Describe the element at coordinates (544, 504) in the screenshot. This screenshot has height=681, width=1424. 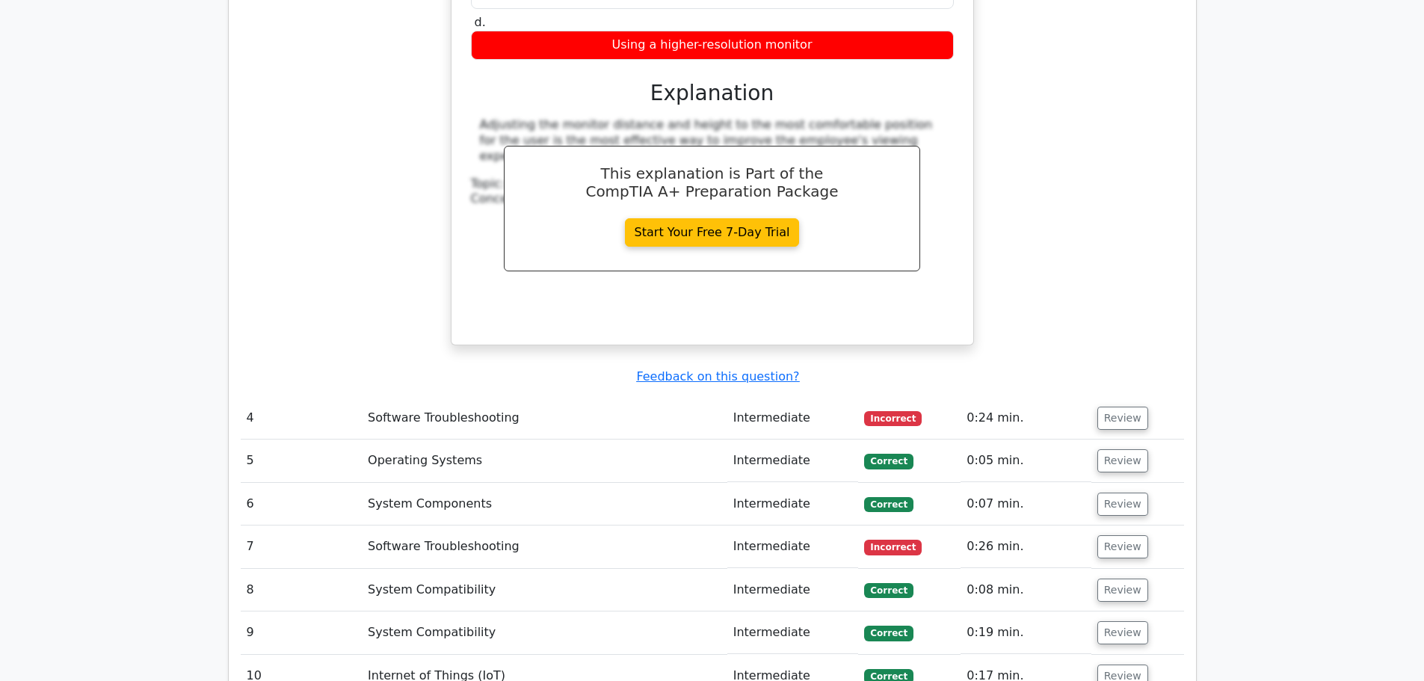
I see `td: System Components` at that location.